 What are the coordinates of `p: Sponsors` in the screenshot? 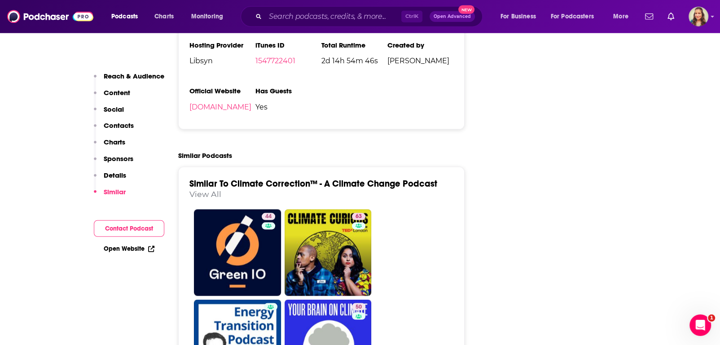 It's located at (118, 158).